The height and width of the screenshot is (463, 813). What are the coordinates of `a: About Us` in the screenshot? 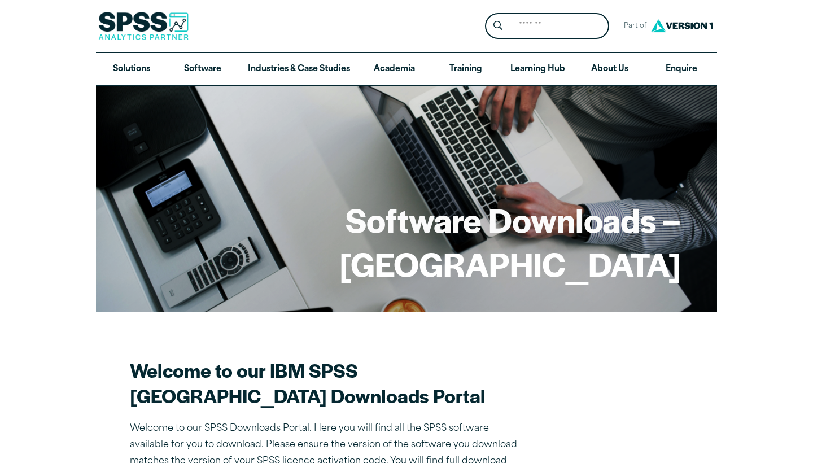 It's located at (610, 69).